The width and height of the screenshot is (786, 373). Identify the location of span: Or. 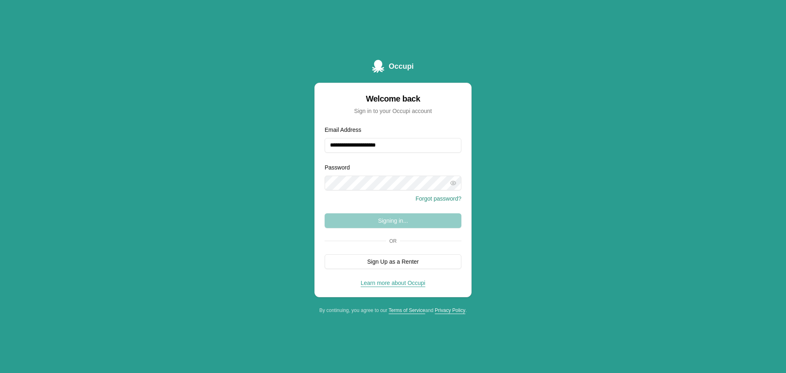
(393, 241).